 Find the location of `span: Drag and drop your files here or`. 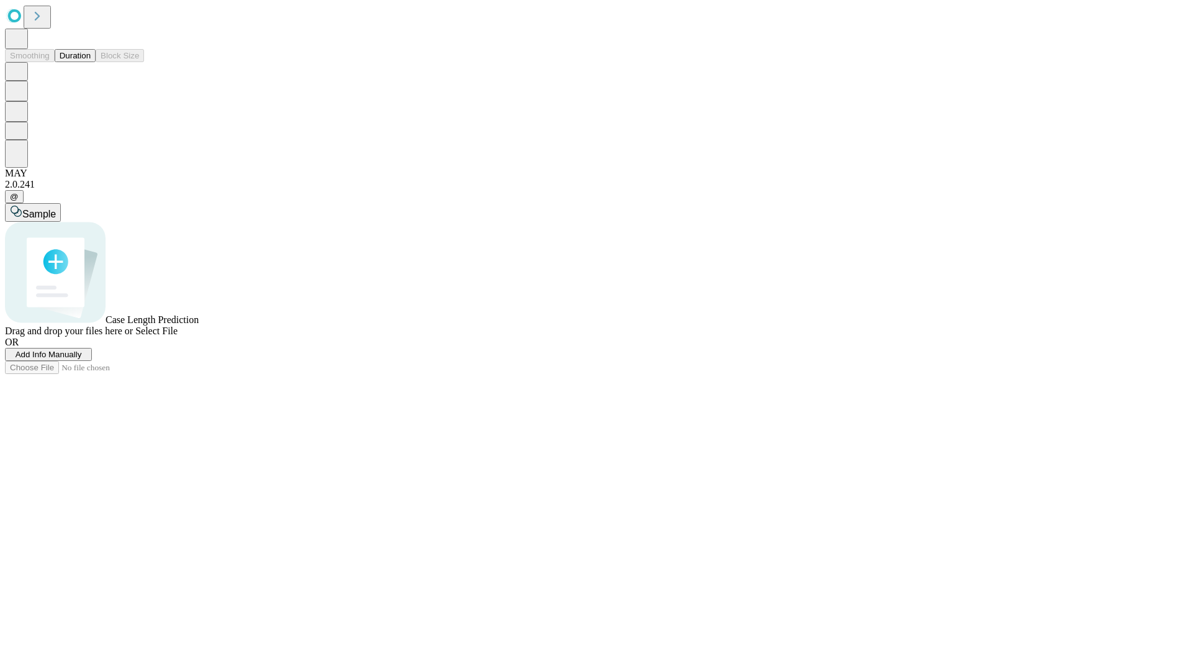

span: Drag and drop your files here or is located at coordinates (69, 330).